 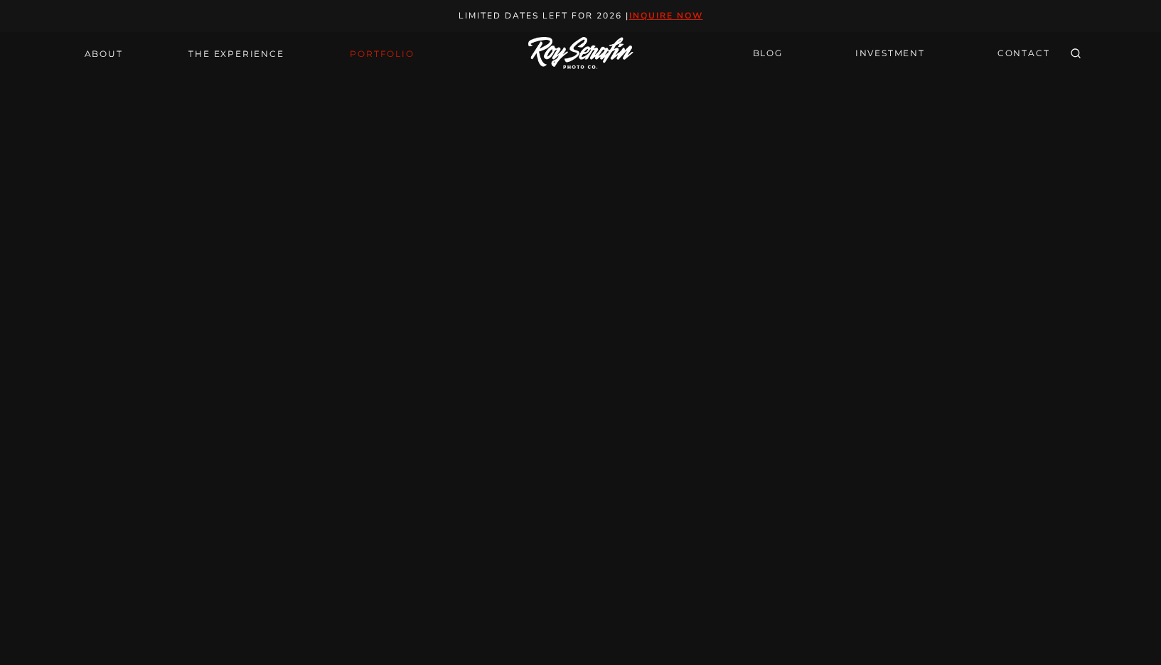 I want to click on a: inquire now, so click(x=666, y=16).